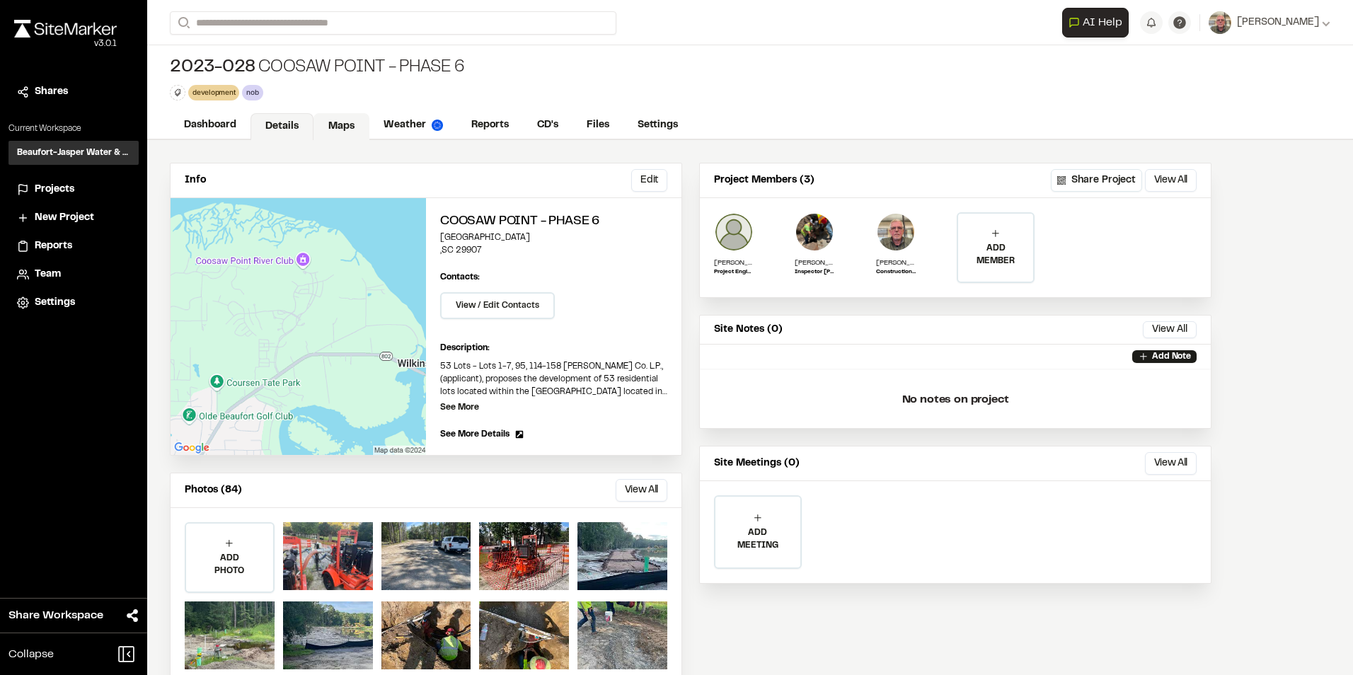 The width and height of the screenshot is (1353, 675). I want to click on span: New Project, so click(64, 218).